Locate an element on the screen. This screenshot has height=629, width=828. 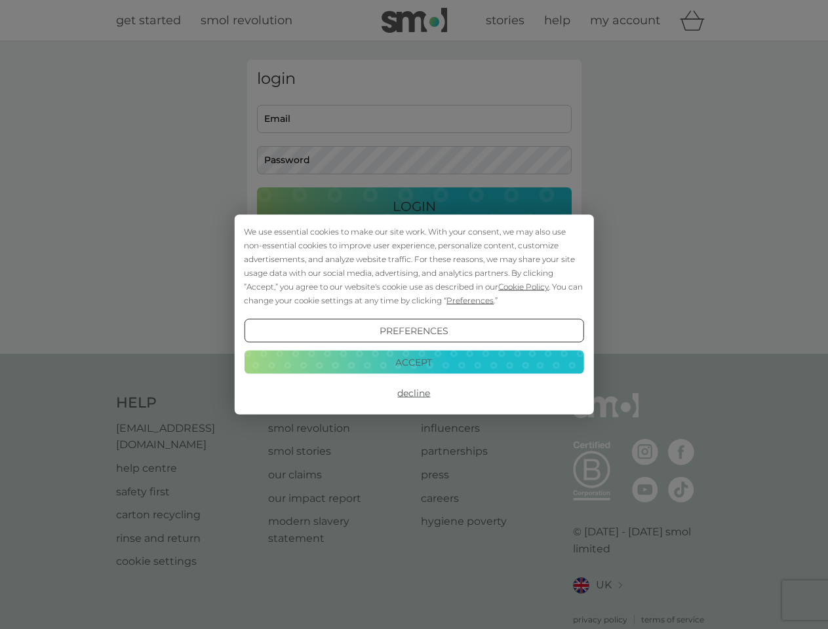
span: Preferences is located at coordinates (470, 300).